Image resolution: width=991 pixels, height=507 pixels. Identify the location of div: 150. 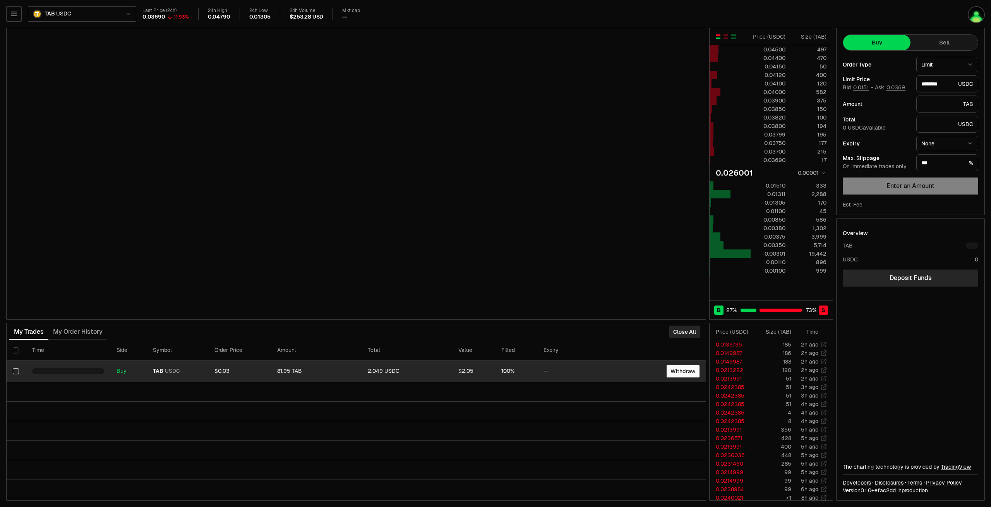
(809, 109).